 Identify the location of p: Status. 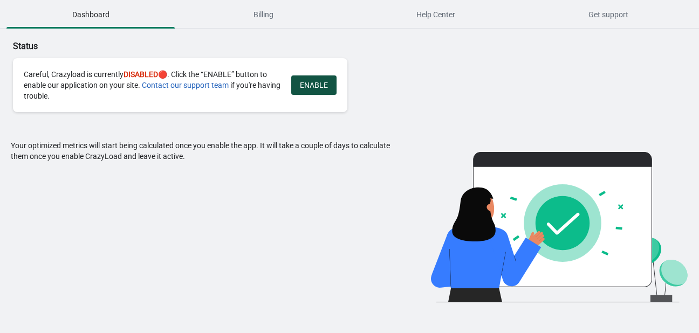
(220, 46).